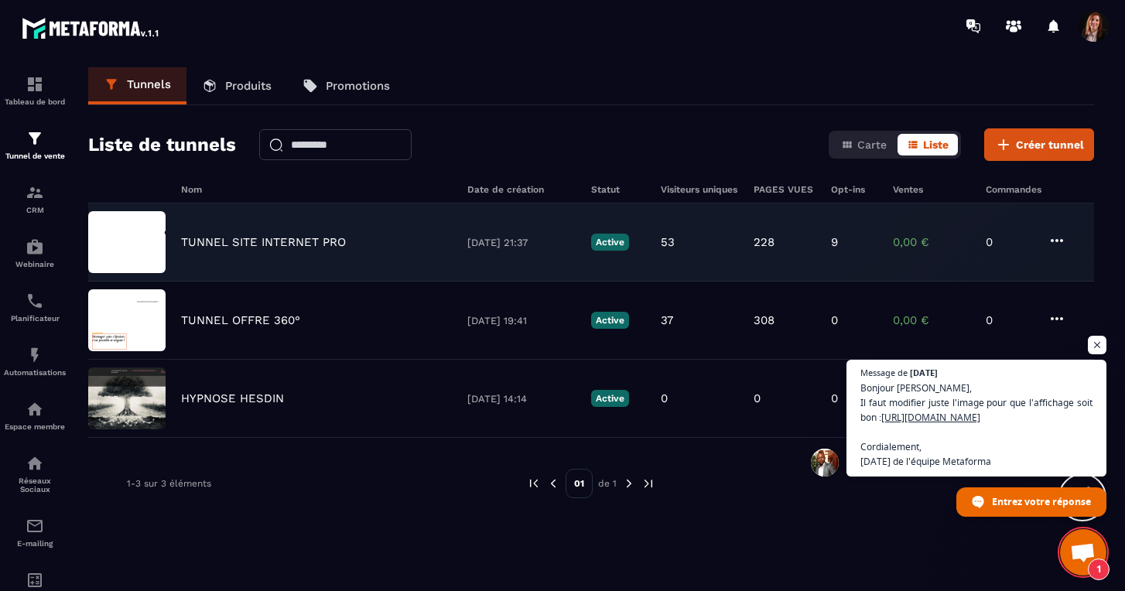  I want to click on a: schedulerschedulerPlanificateur, so click(35, 307).